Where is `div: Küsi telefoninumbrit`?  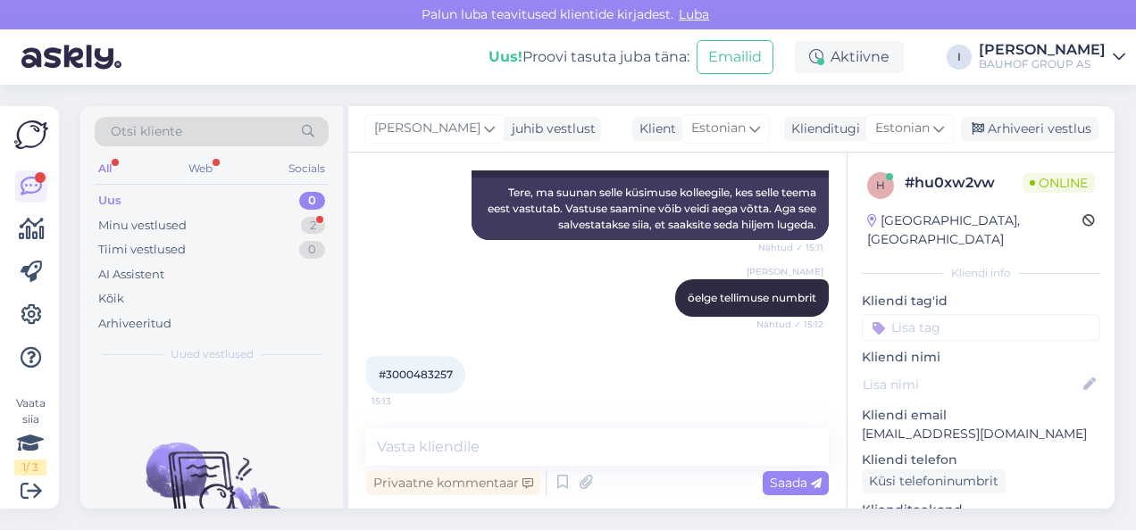 div: Küsi telefoninumbrit is located at coordinates (933, 481).